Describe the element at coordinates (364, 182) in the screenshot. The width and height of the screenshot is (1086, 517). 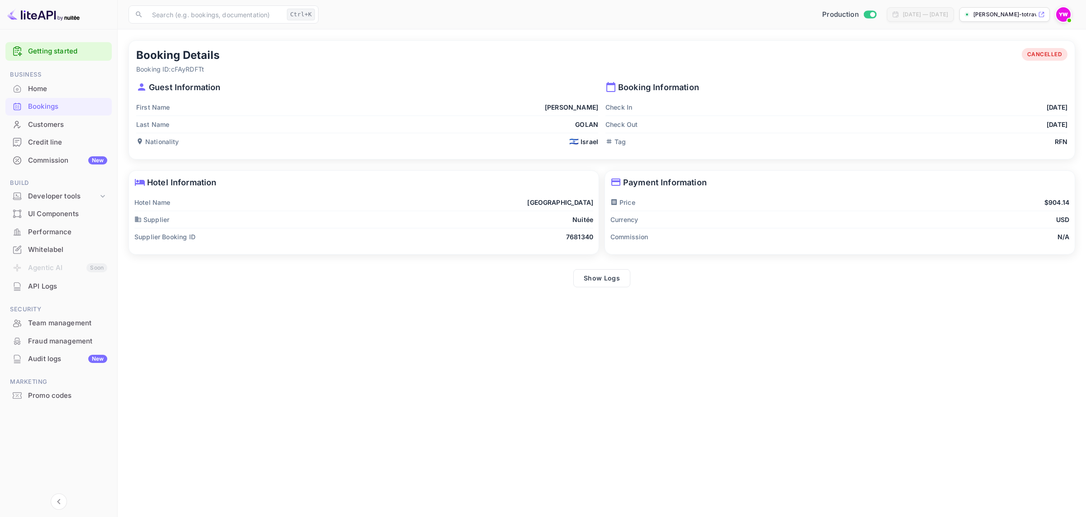
I see `p: Hotel Information` at that location.